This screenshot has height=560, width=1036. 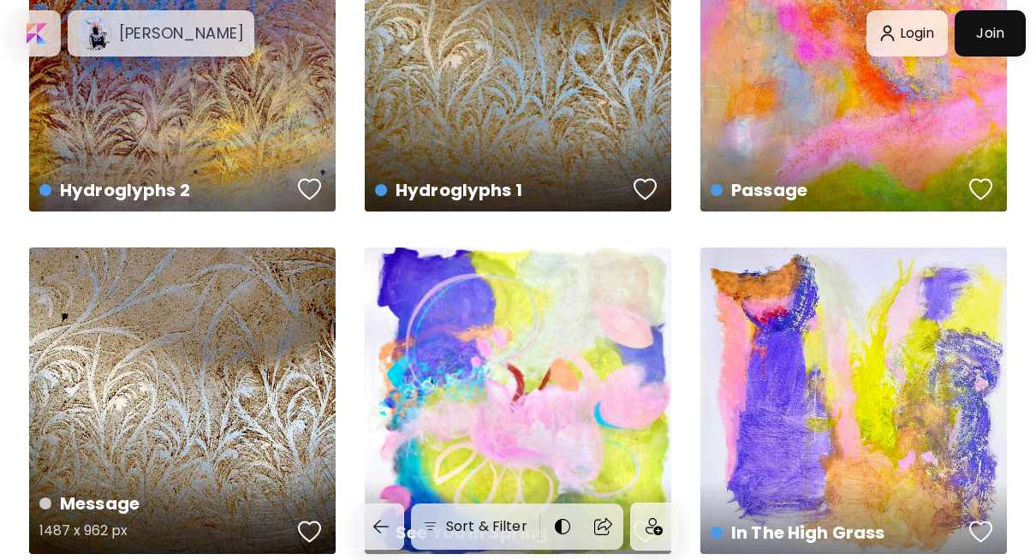 What do you see at coordinates (381, 527) in the screenshot?
I see `button: back` at bounding box center [381, 527].